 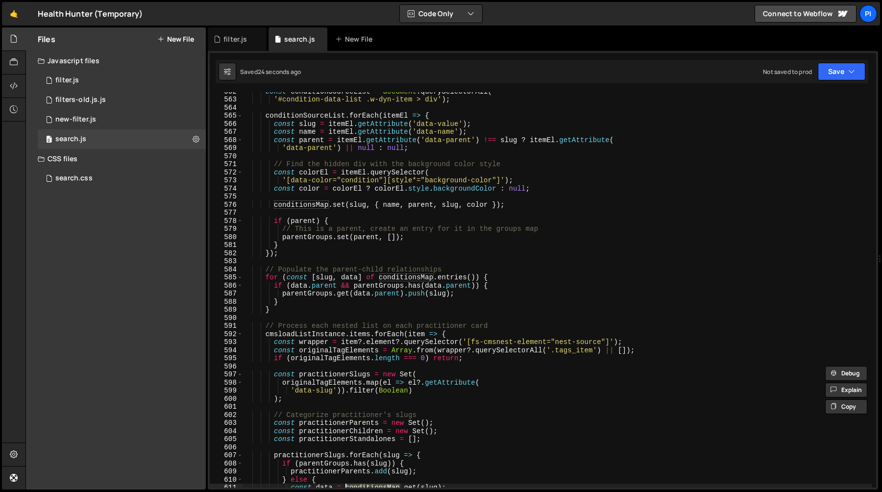 I want to click on div: 603, so click(x=226, y=423).